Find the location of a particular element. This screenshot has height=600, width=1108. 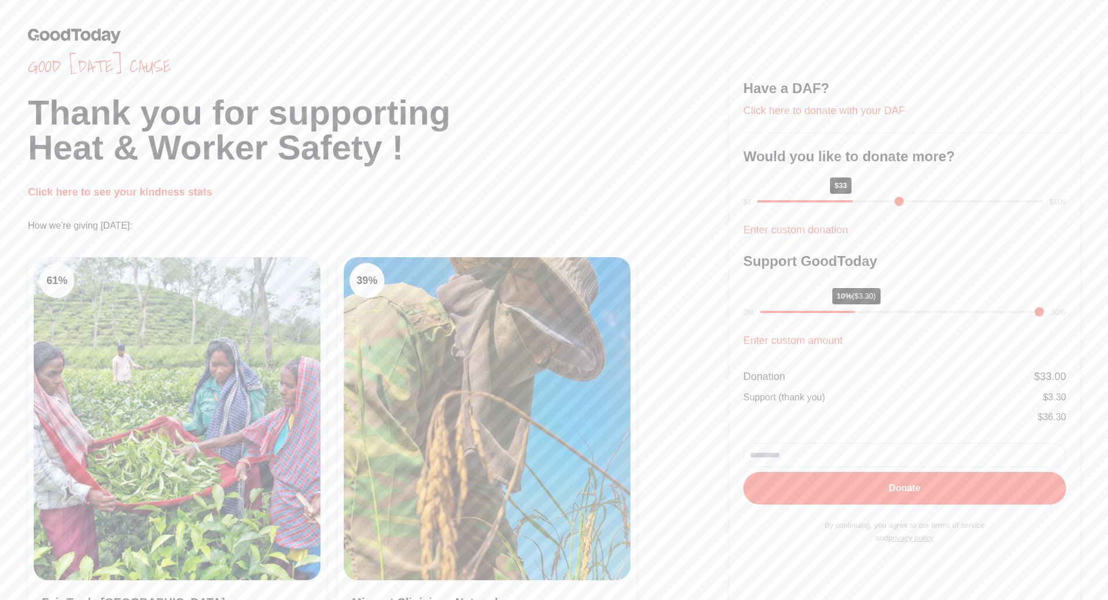

div: Support (thank you) is located at coordinates (784, 397).